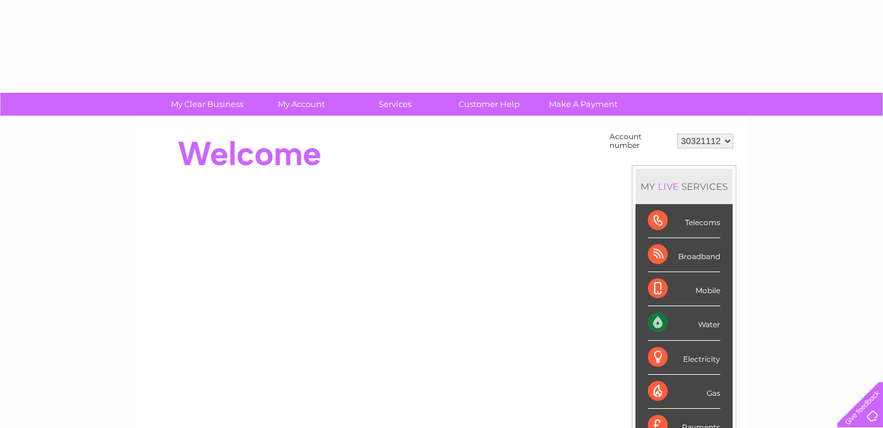 This screenshot has width=883, height=428. What do you see at coordinates (684, 255) in the screenshot?
I see `div: Broadband` at bounding box center [684, 255].